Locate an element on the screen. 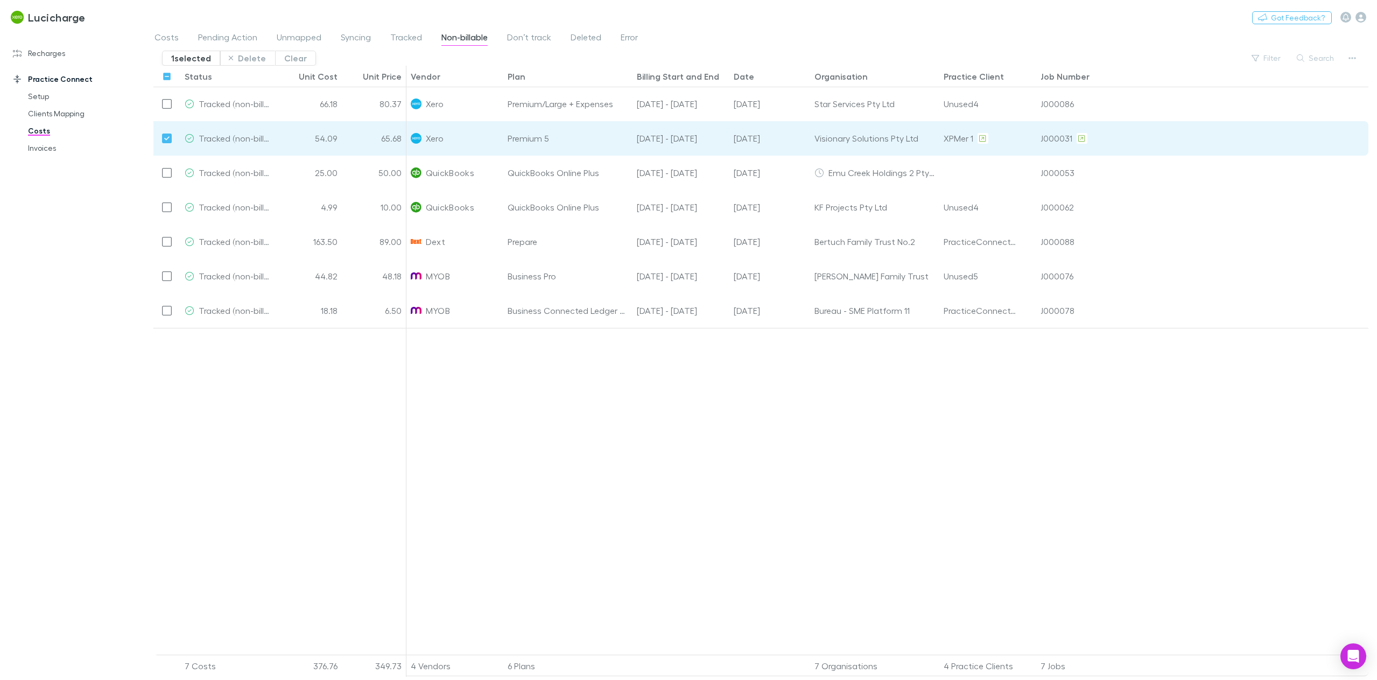  button: Filter is located at coordinates (1267, 58).